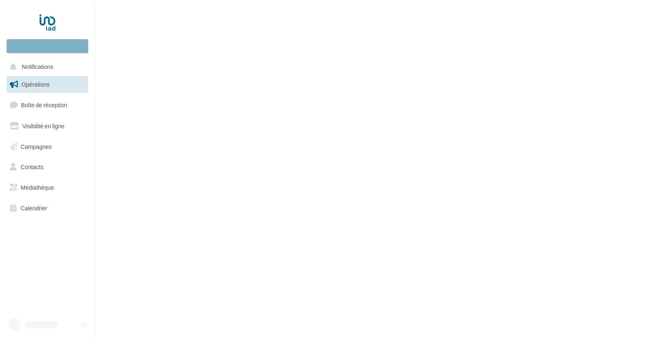 The height and width of the screenshot is (339, 666). Describe the element at coordinates (37, 67) in the screenshot. I see `span: Notifications` at that location.